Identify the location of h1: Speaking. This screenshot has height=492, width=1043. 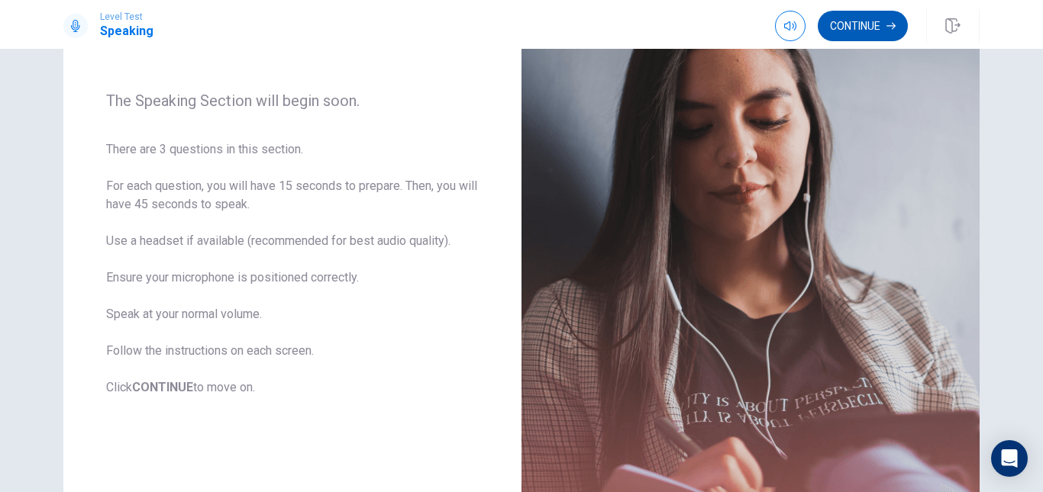
(127, 31).